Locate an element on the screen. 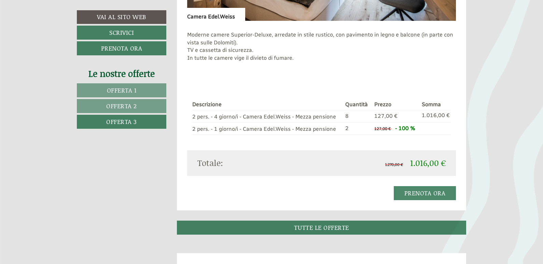  th: Quantità is located at coordinates (357, 105).